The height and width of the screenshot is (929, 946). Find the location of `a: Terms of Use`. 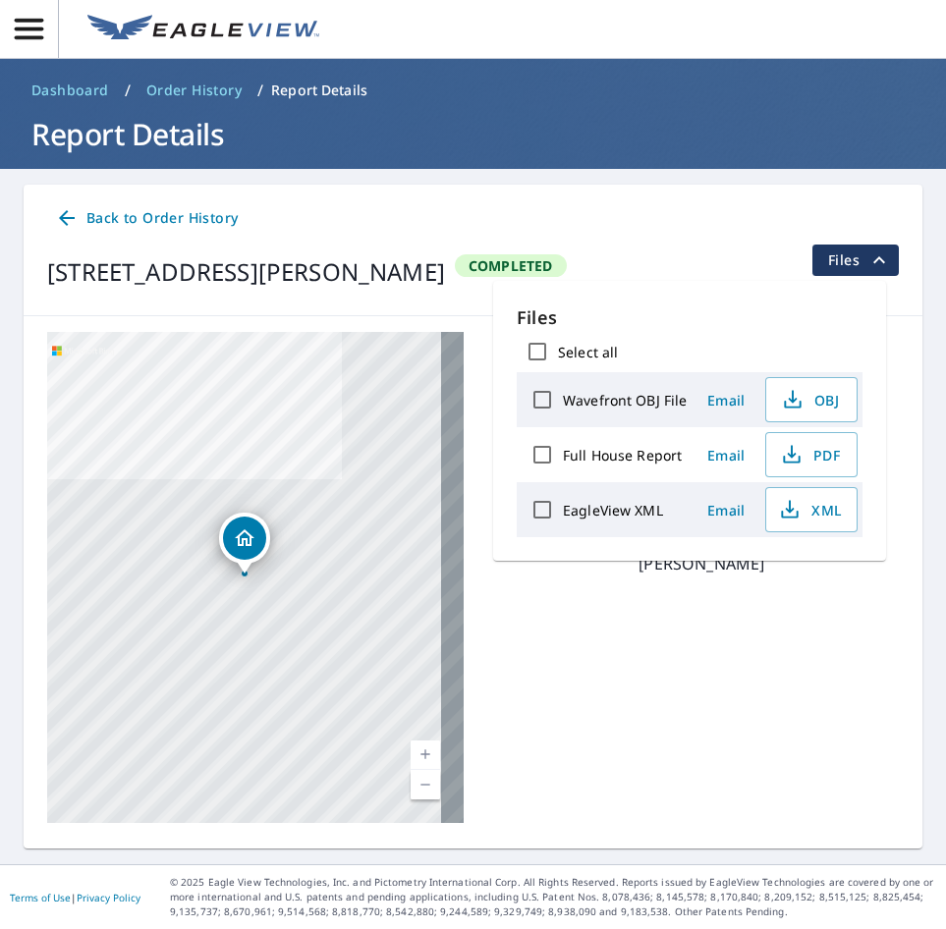

a: Terms of Use is located at coordinates (40, 898).